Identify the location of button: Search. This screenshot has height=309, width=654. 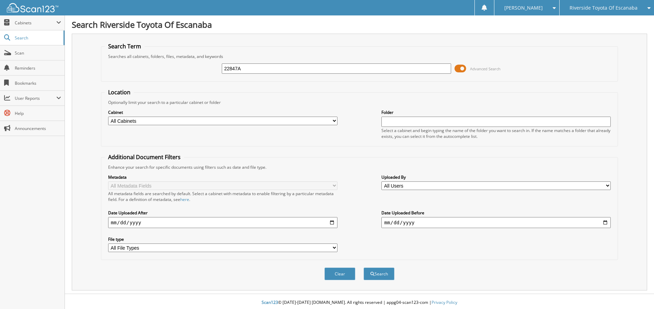
(379, 274).